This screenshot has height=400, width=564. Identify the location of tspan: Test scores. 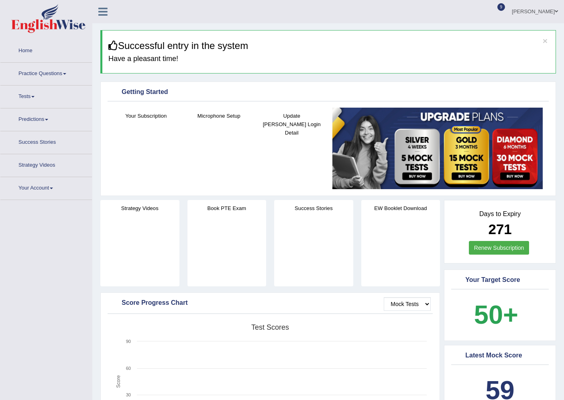
(270, 327).